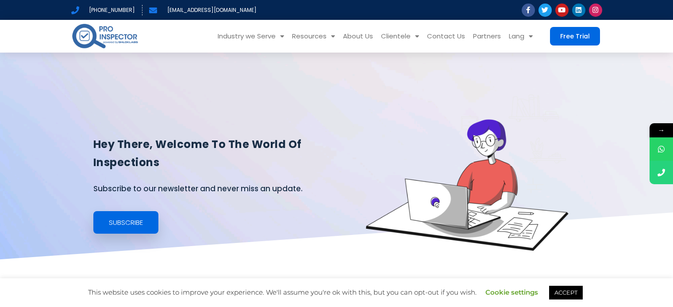 The height and width of the screenshot is (307, 673). What do you see at coordinates (575, 36) in the screenshot?
I see `span: Free Trial` at bounding box center [575, 36].